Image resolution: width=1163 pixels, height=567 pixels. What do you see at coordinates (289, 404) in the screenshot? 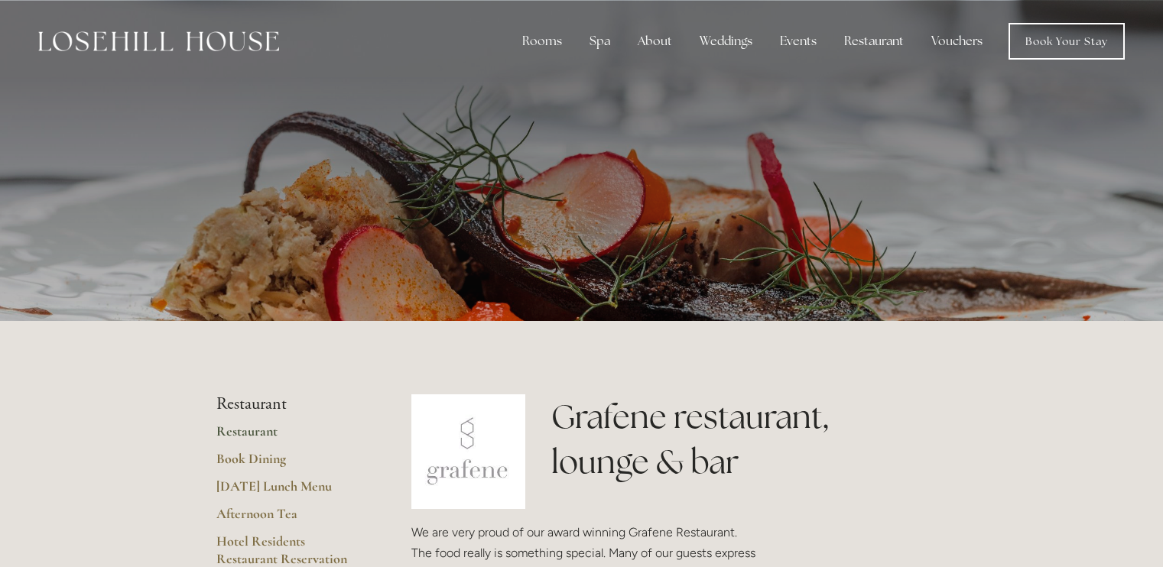
I see `li: Restaurant` at bounding box center [289, 404].